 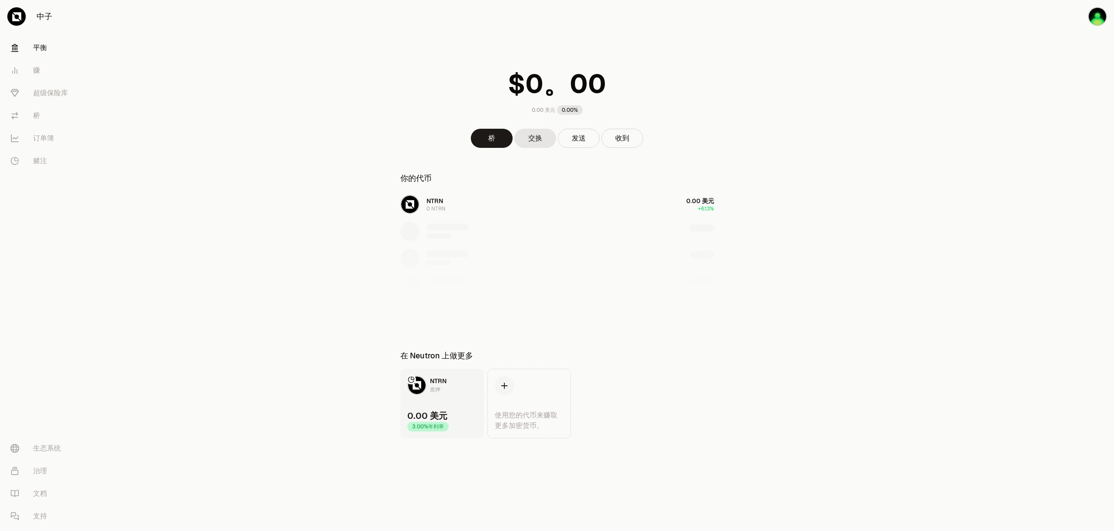 What do you see at coordinates (37, 70) in the screenshot?
I see `font: 赚` at bounding box center [37, 70].